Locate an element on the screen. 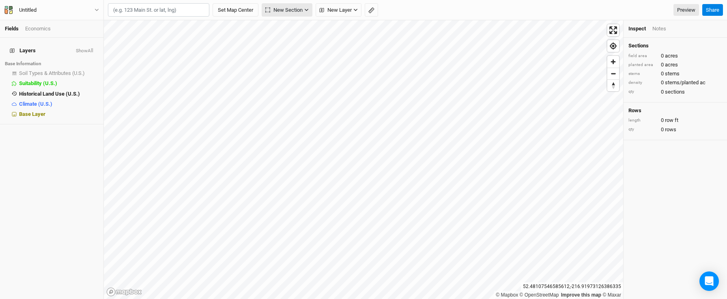  button: Set Map Center is located at coordinates (235, 10).